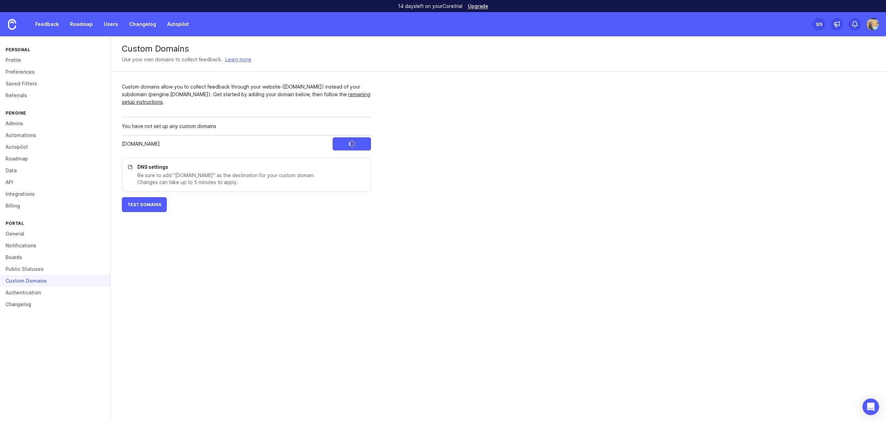 The width and height of the screenshot is (886, 422). Describe the element at coordinates (430, 6) in the screenshot. I see `p: 14 days left on your Core trial` at that location.